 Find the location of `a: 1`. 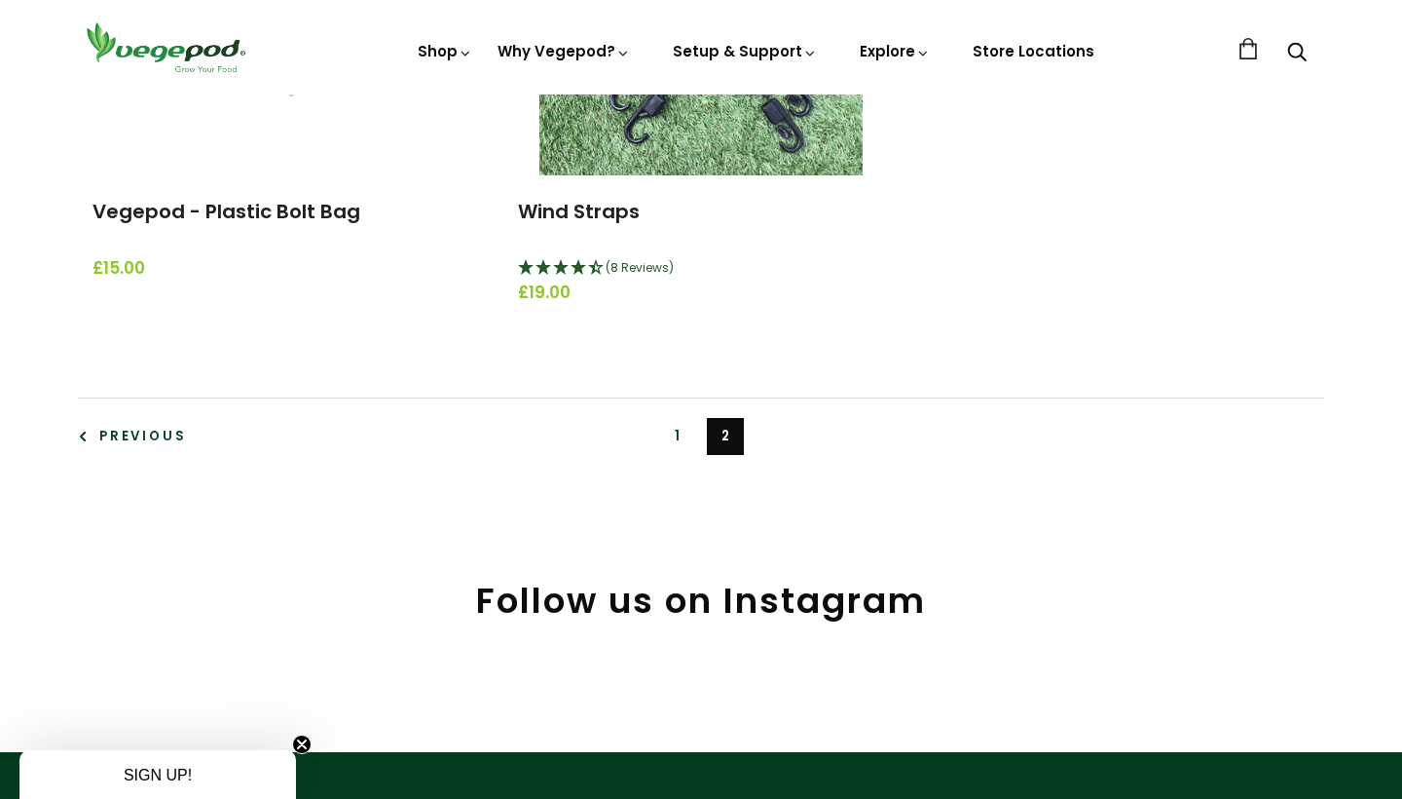

a: 1 is located at coordinates (677, 436).